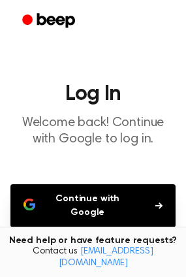 The image size is (186, 277). I want to click on h1: Log In, so click(93, 94).